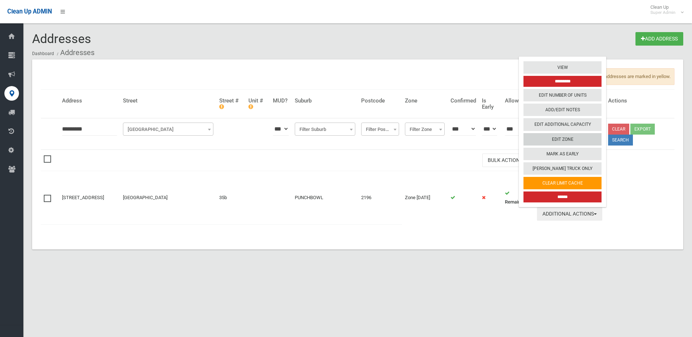 The image size is (692, 337). I want to click on h4: Suburb, so click(325, 101).